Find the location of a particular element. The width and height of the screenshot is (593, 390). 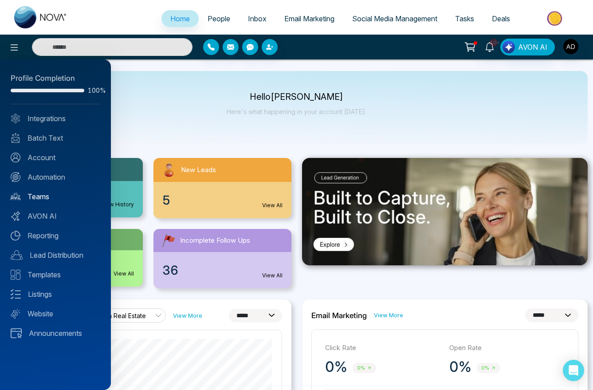

a: Announcements is located at coordinates (55, 333).